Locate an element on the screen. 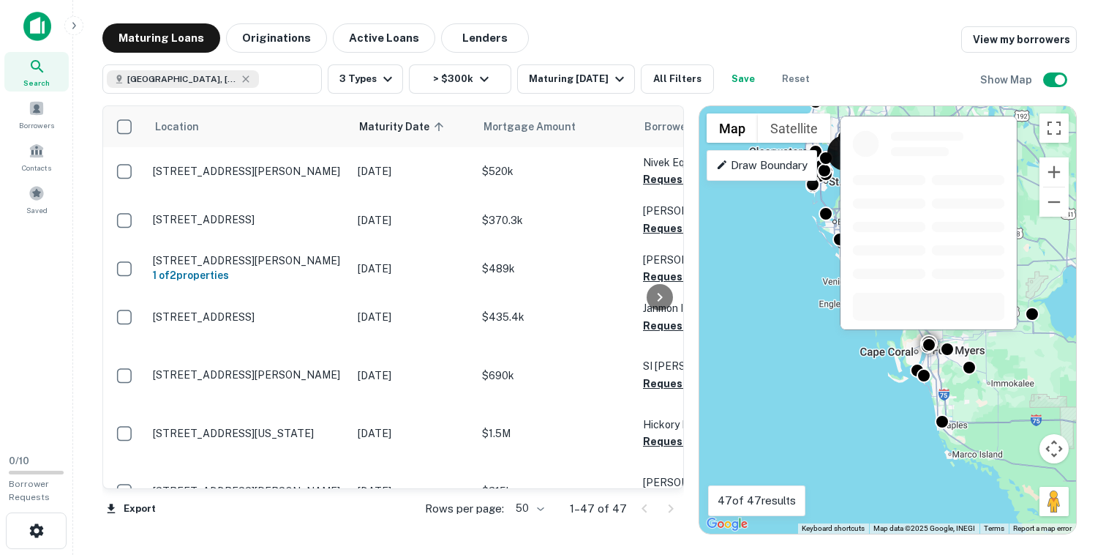  a: Borrowers is located at coordinates (37, 114).